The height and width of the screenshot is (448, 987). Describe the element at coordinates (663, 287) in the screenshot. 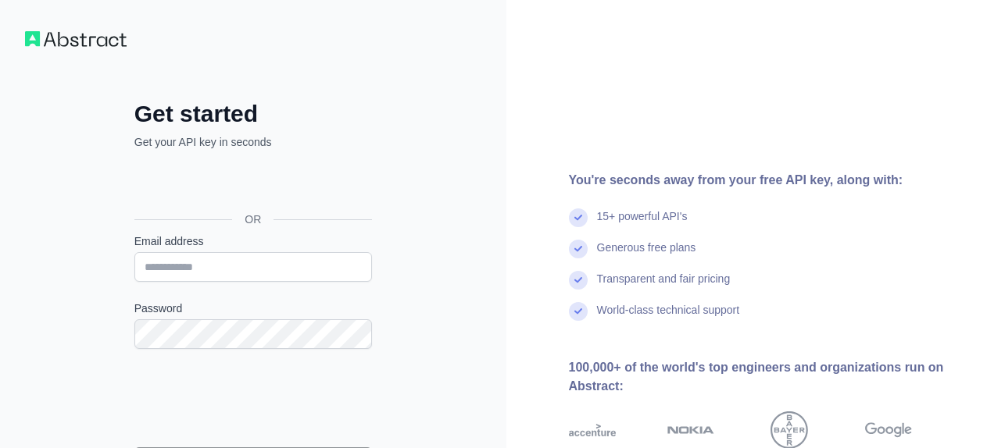

I see `div: Transparent and fair pricing` at that location.